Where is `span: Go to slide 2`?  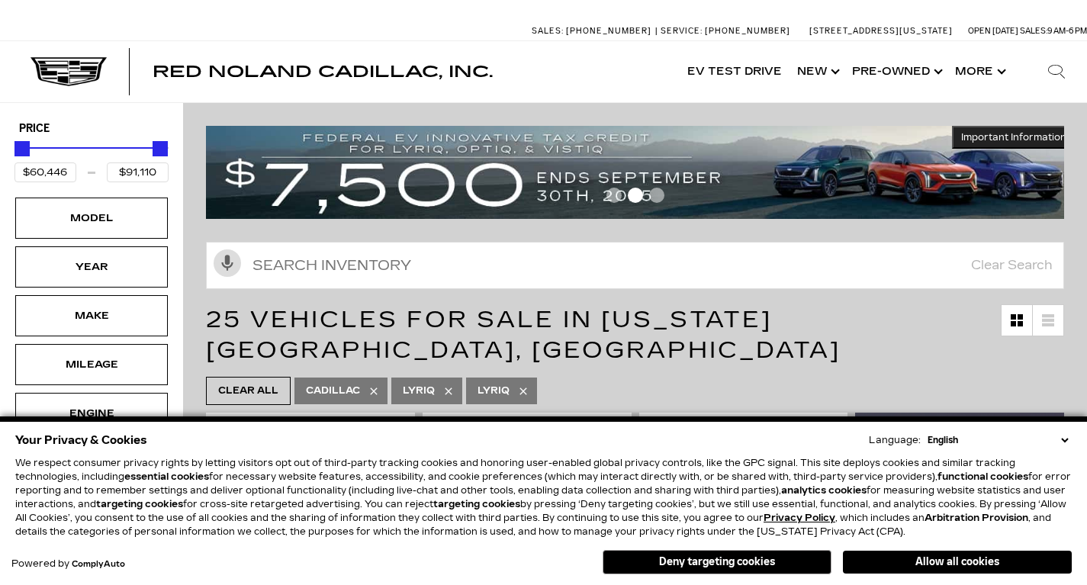 span: Go to slide 2 is located at coordinates (636, 195).